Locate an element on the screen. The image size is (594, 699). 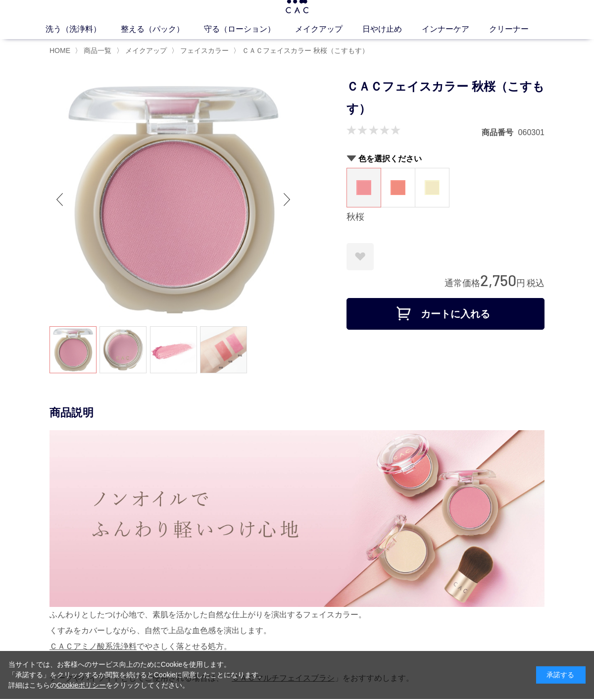
dd: 060301 is located at coordinates (531, 132).